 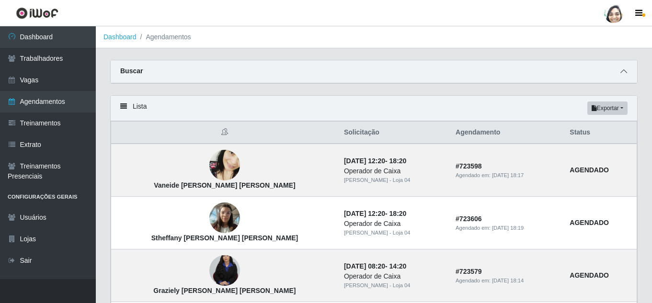 I want to click on button: Exportar, so click(x=607, y=108).